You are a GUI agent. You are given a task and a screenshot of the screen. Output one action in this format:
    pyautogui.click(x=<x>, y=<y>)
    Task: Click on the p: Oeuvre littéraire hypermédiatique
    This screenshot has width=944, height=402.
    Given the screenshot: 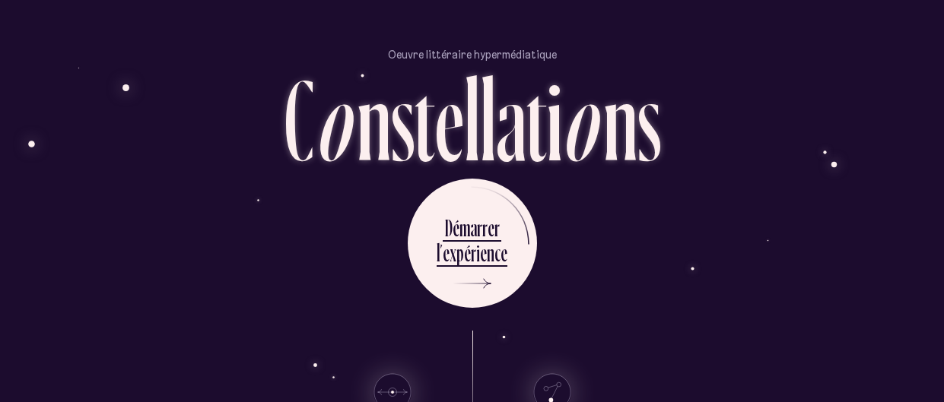 What is the action you would take?
    pyautogui.click(x=472, y=55)
    